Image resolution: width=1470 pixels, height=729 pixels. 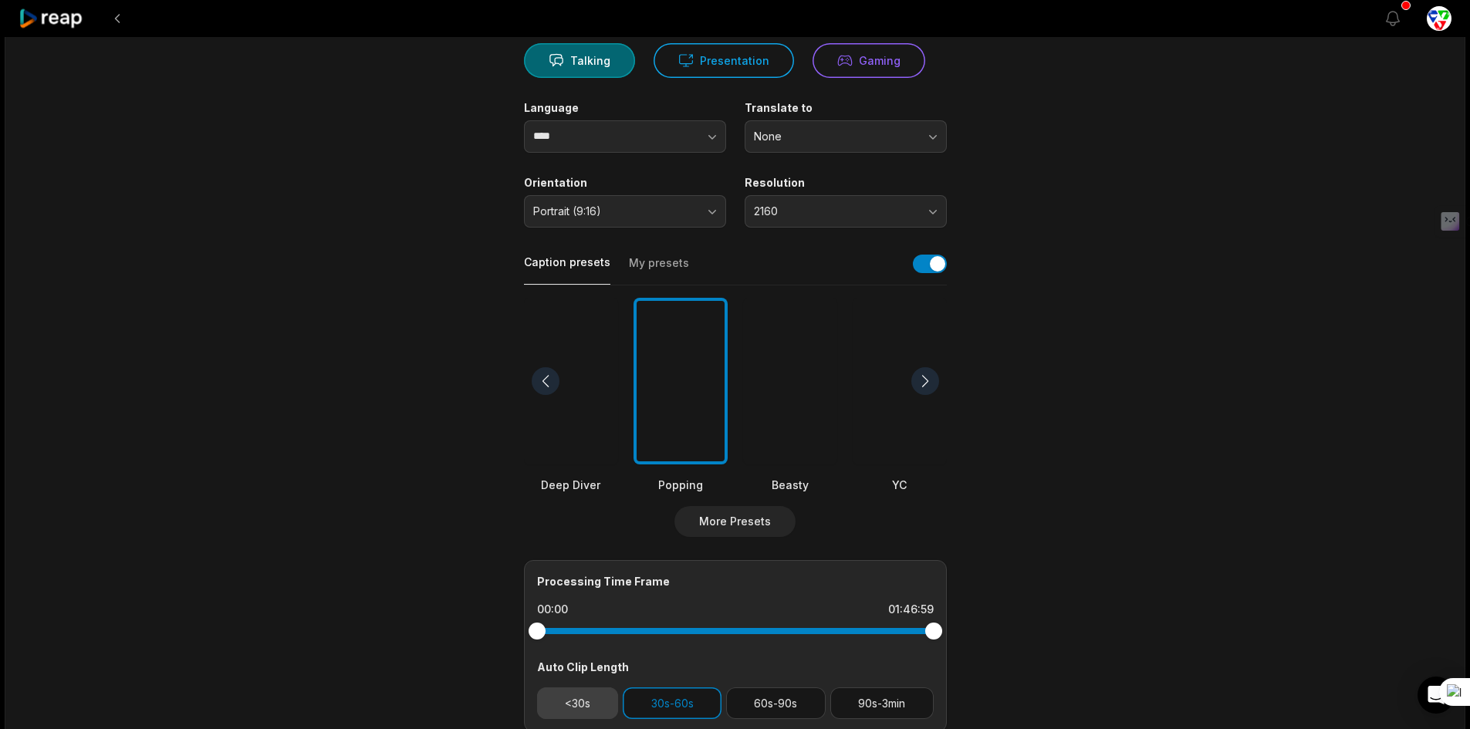 I want to click on div: Processing Time Frame, so click(x=736, y=581).